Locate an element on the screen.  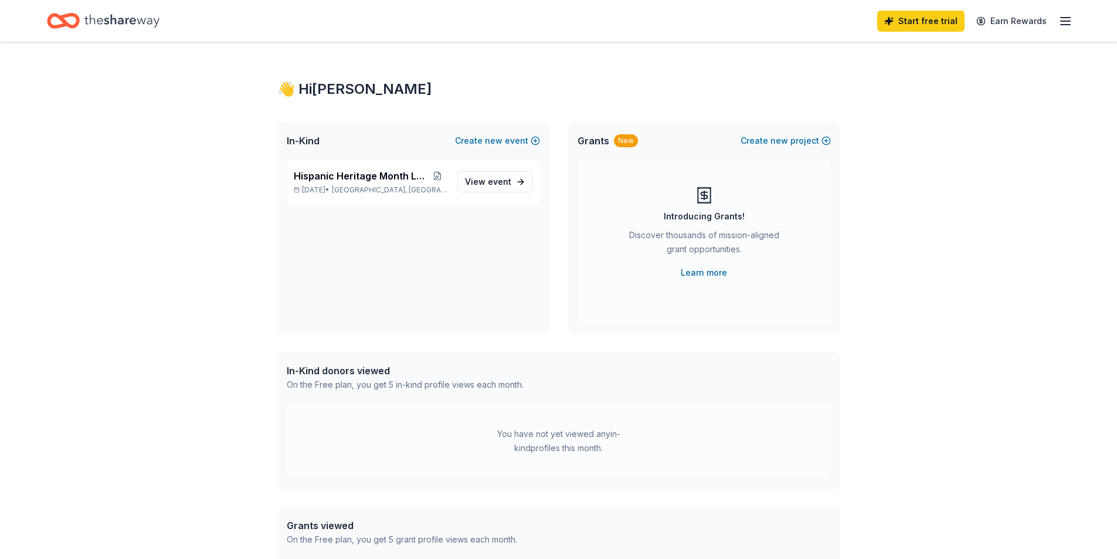
div: You have not yet viewed any in-kind profiles this month. is located at coordinates (559, 441).